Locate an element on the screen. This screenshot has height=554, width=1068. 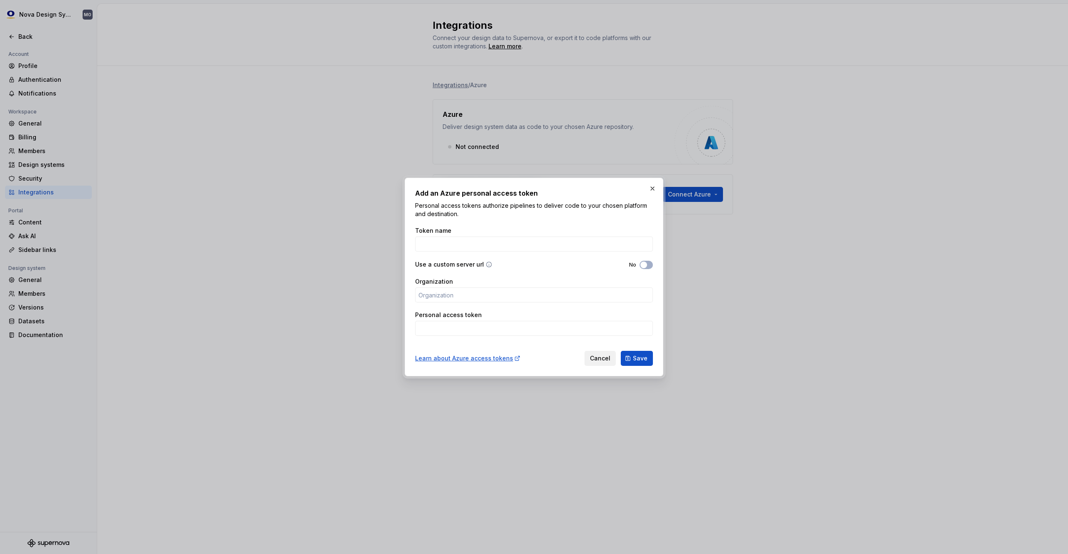
div: Learn about Azure access tokens is located at coordinates (468, 358).